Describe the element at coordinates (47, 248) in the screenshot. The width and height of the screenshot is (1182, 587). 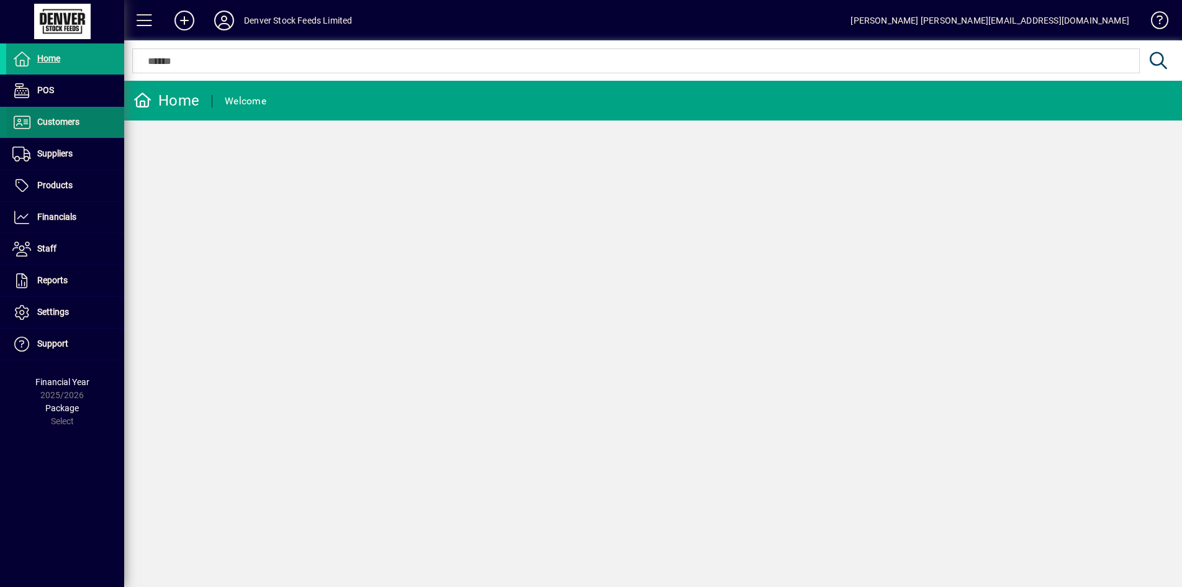
I see `span: Staff` at that location.